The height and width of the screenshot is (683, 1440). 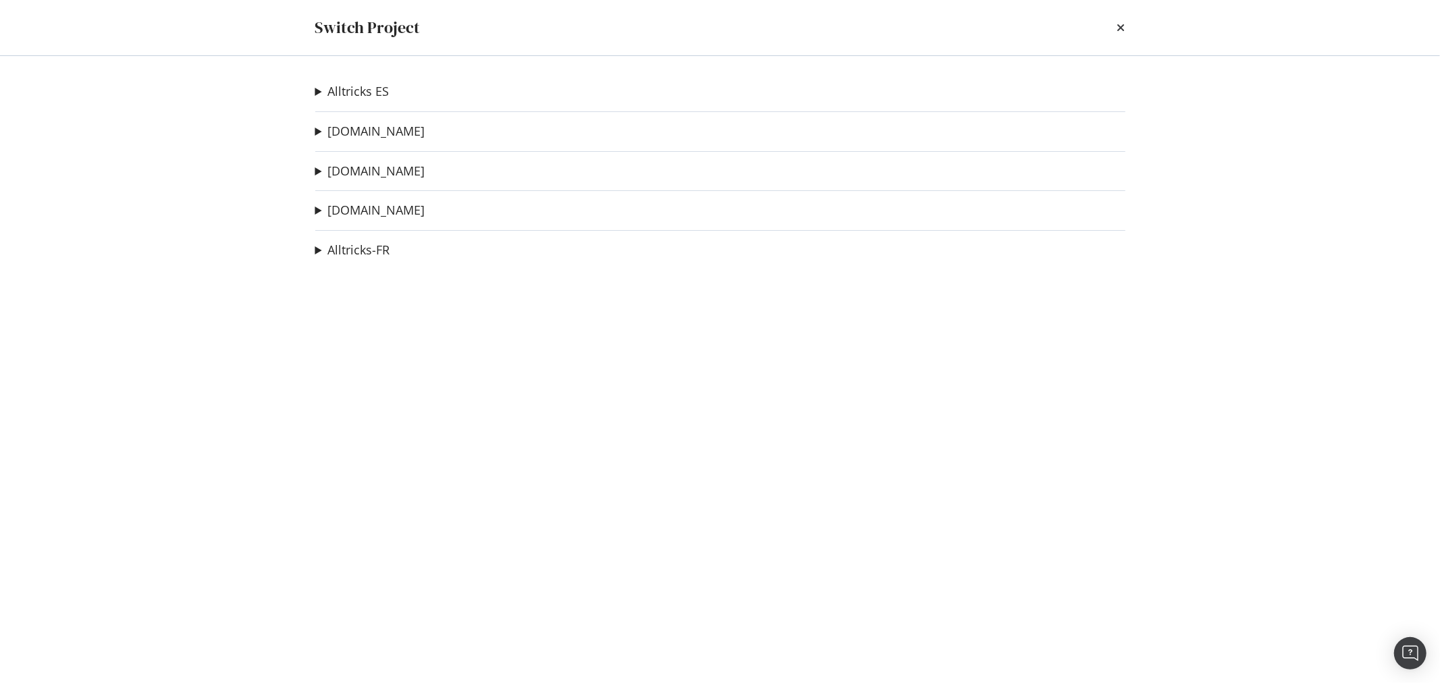 I want to click on a: Alltricks ES, so click(x=358, y=91).